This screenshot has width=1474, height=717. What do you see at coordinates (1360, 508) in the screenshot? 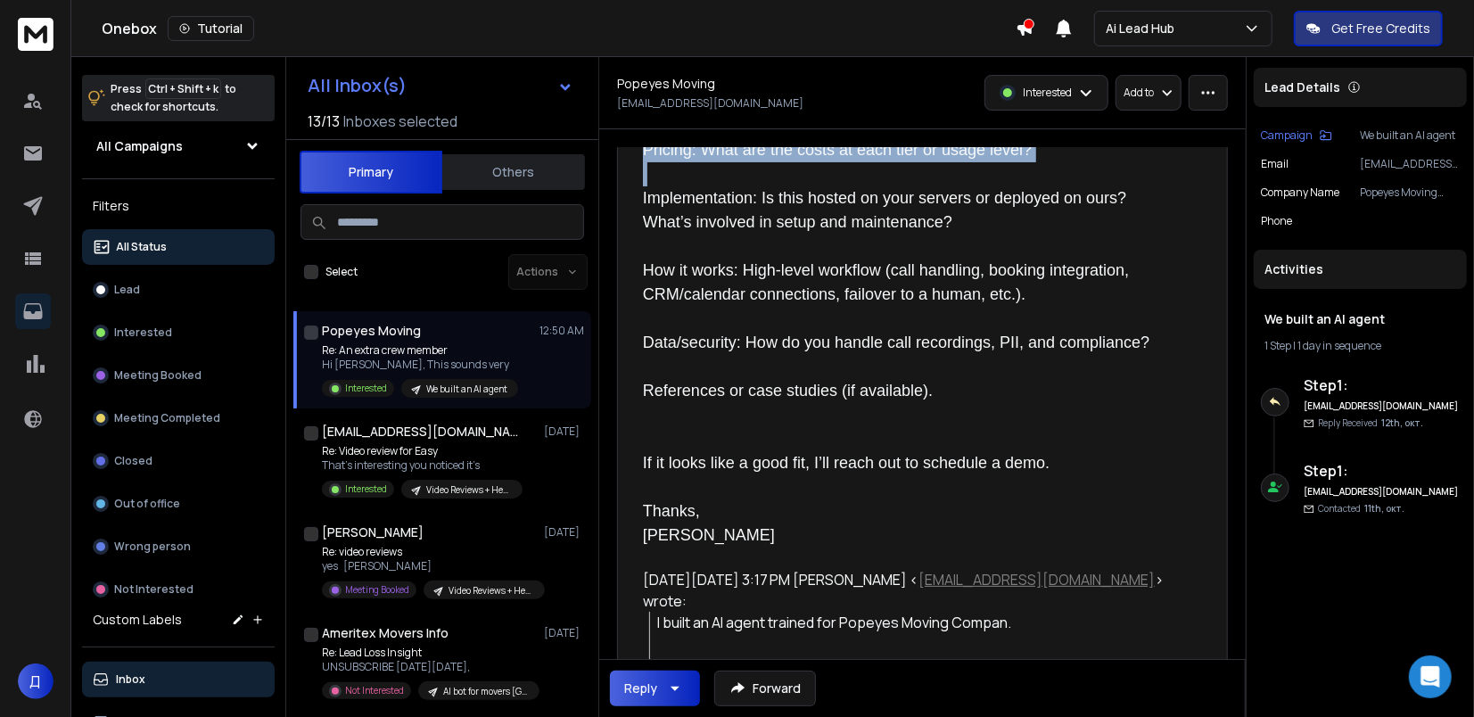
I see `p: Contacted` at bounding box center [1360, 508].